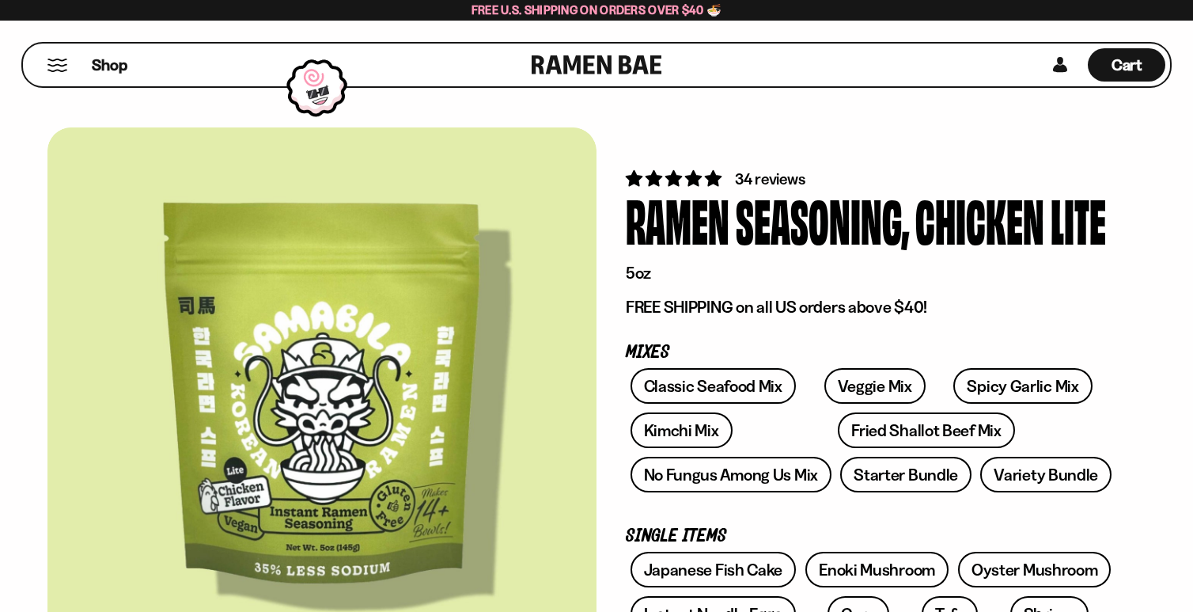  Describe the element at coordinates (906, 474) in the screenshot. I see `a: Starter Bundle` at that location.